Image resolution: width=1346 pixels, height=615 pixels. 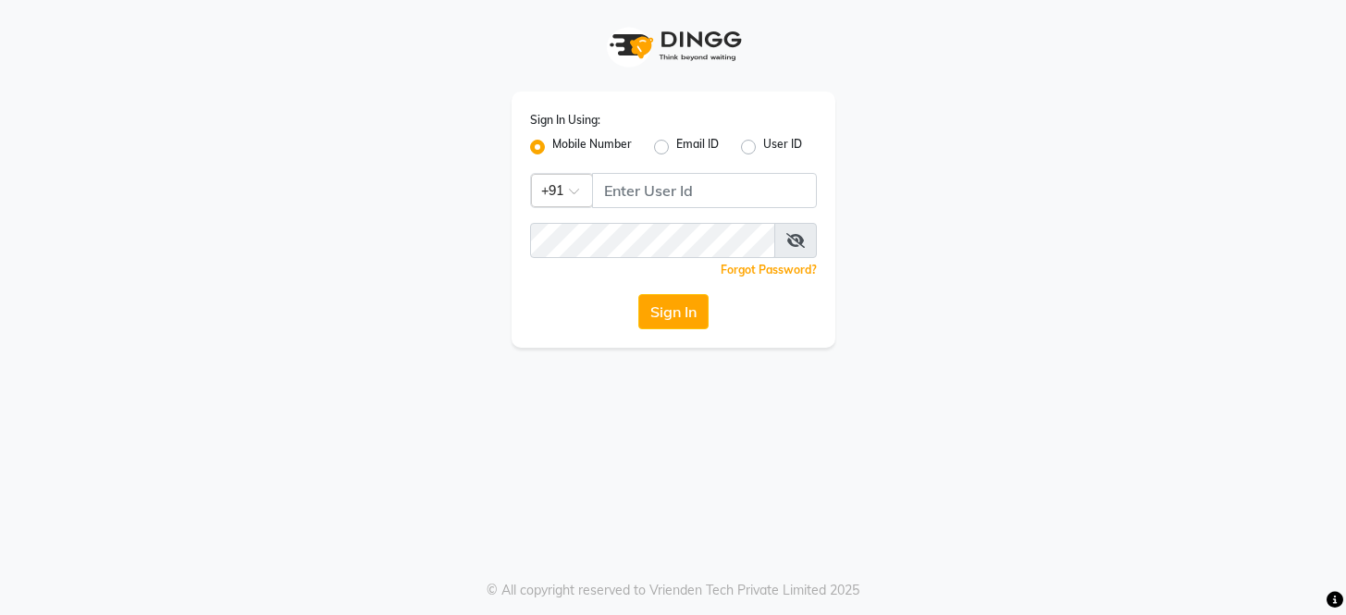 I want to click on label: User ID, so click(x=782, y=147).